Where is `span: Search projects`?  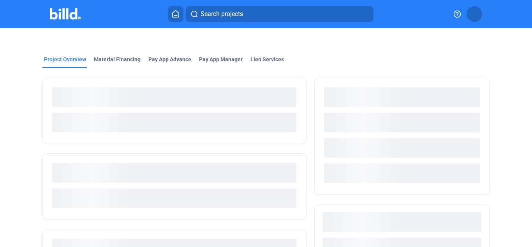 span: Search projects is located at coordinates (222, 14).